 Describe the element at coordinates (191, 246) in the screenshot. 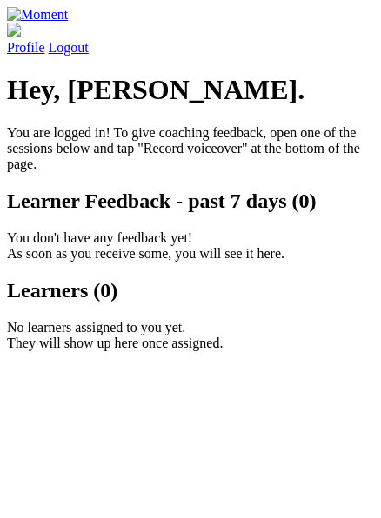

I see `p: You don't have any feedback yet! As soon as you receive some, you will see it here.` at that location.